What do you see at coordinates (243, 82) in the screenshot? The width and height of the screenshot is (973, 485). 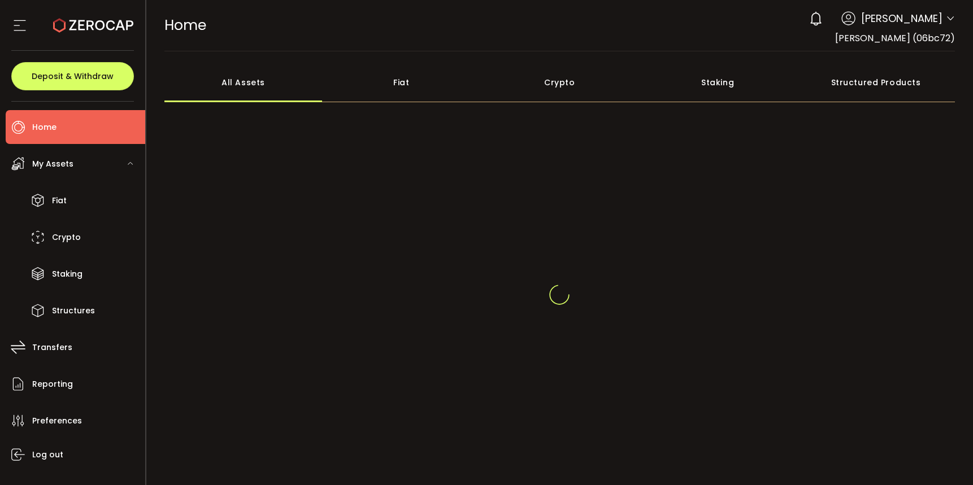 I see `div: All Assets` at bounding box center [243, 82].